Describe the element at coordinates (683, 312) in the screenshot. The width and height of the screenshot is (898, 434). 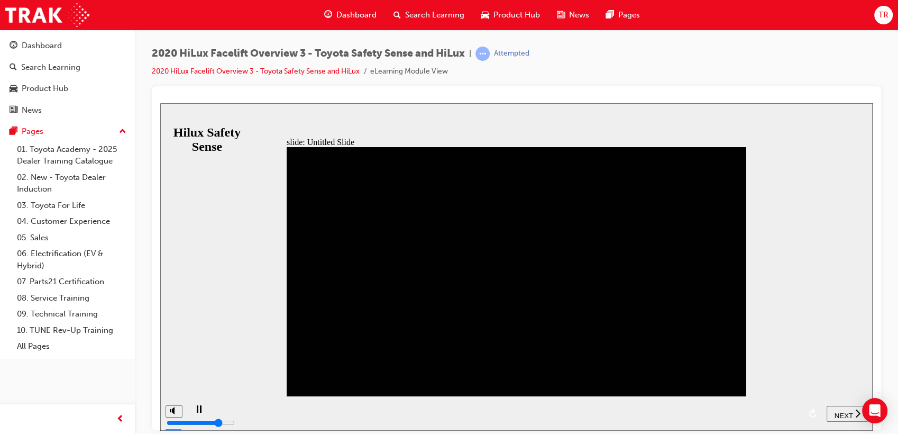
I see `span: NEXT` at that location.